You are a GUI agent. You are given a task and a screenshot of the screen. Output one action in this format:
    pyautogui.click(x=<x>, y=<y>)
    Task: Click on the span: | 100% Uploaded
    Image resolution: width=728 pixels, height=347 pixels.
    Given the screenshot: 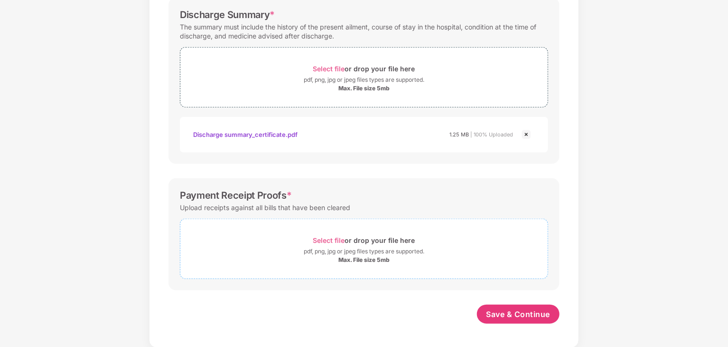 What is the action you would take?
    pyautogui.click(x=492, y=134)
    